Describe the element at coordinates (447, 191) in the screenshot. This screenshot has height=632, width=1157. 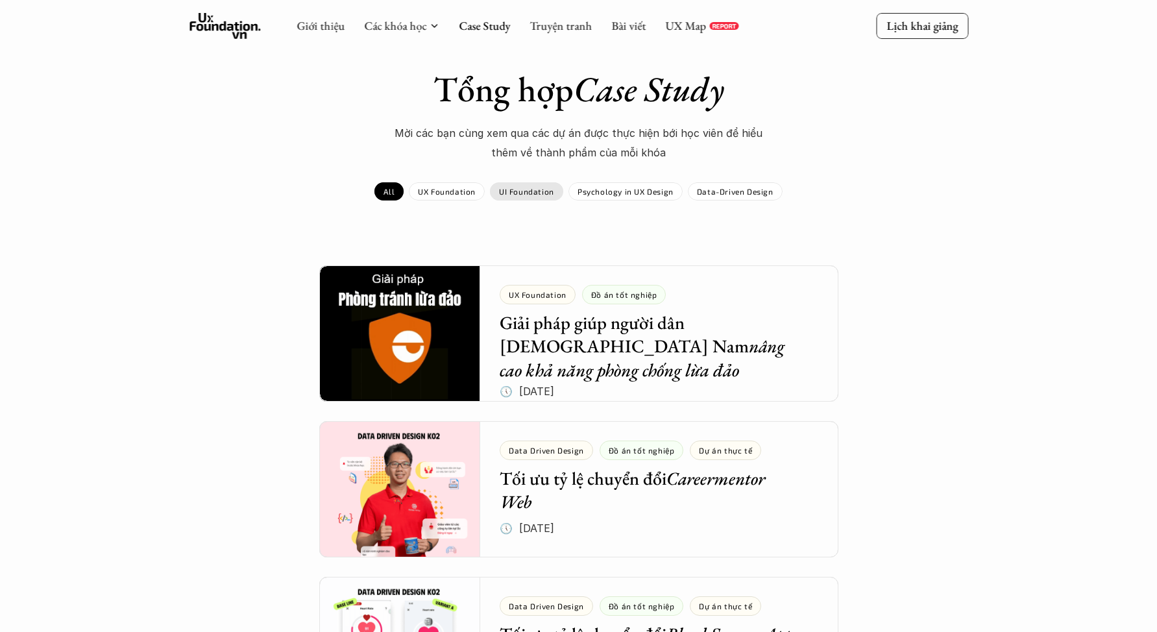
I see `a: UX Foundation` at that location.